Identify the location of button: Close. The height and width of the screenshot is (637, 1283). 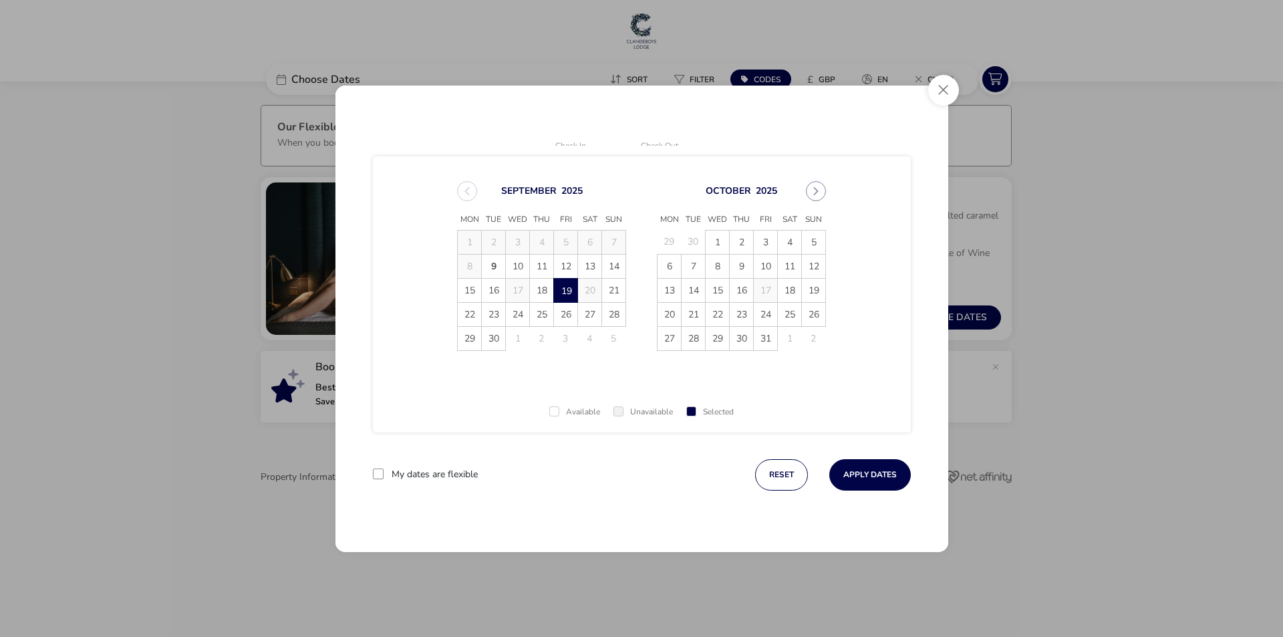
(944, 90).